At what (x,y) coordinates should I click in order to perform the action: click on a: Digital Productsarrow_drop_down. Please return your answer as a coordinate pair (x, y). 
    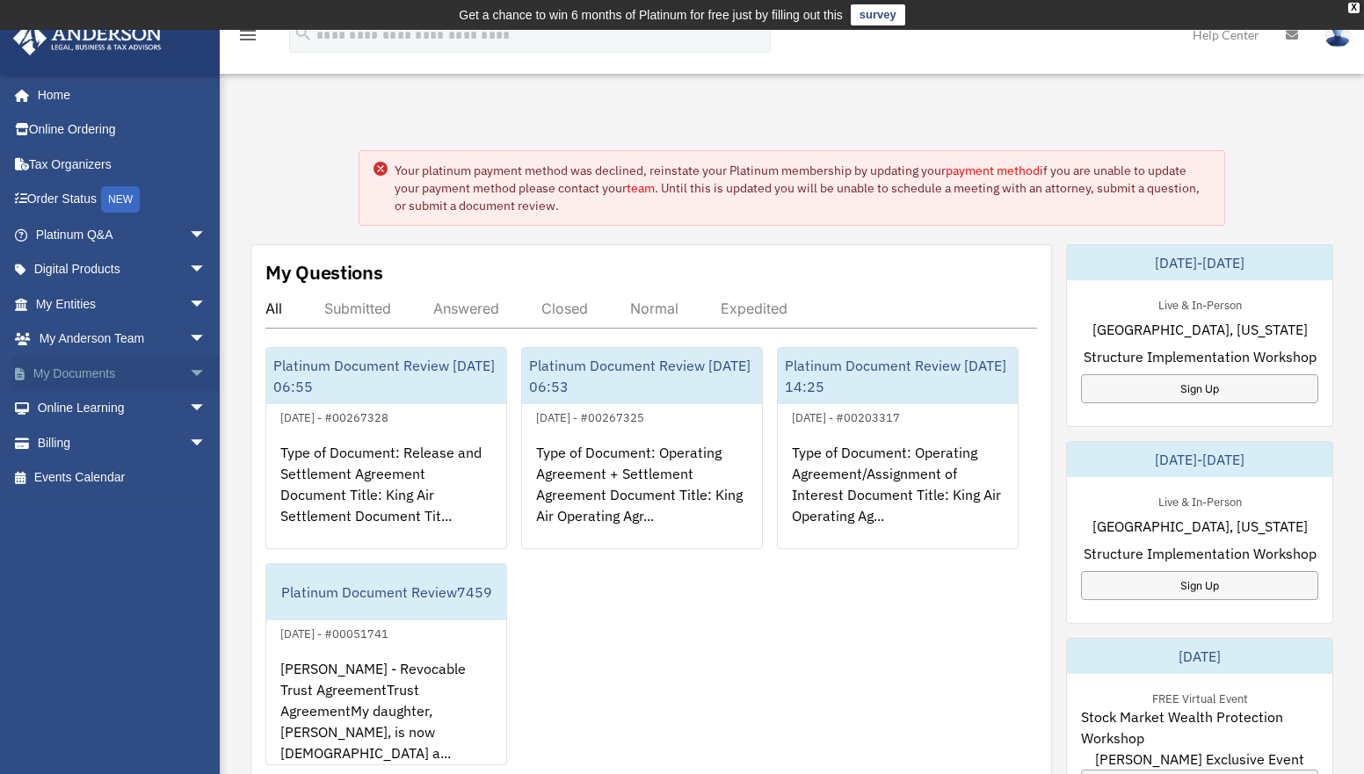
    Looking at the image, I should click on (122, 270).